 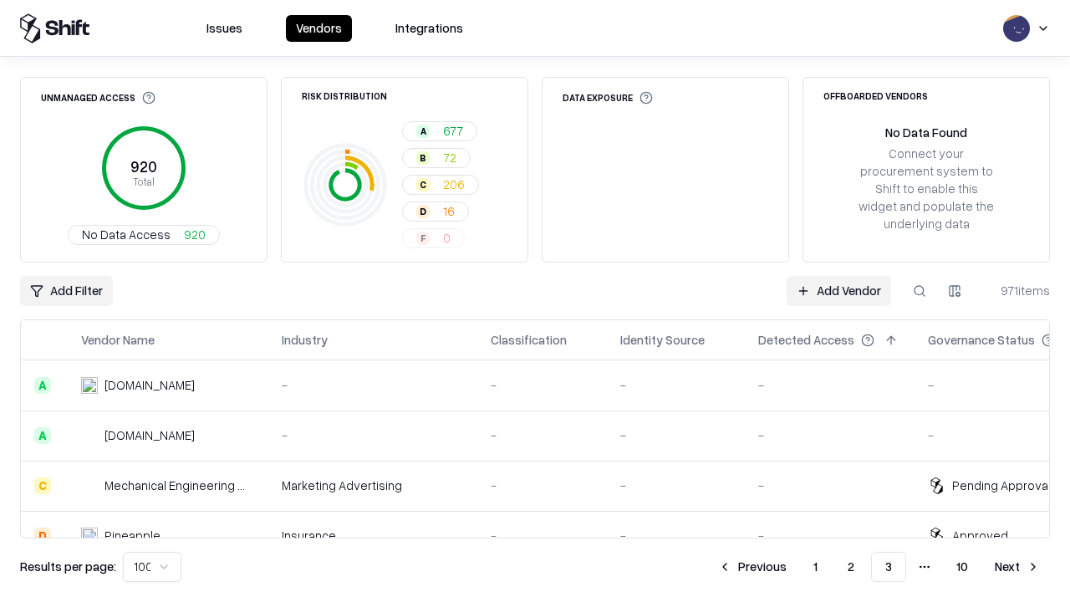 What do you see at coordinates (454, 184) in the screenshot?
I see `span: 206` at bounding box center [454, 184].